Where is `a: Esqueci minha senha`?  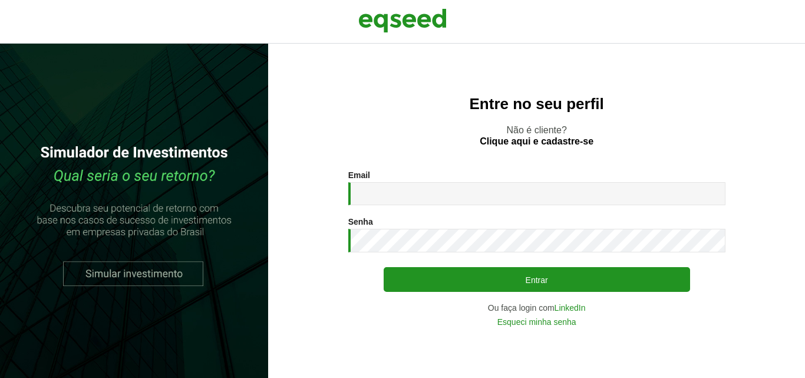
a: Esqueci minha senha is located at coordinates (537, 322).